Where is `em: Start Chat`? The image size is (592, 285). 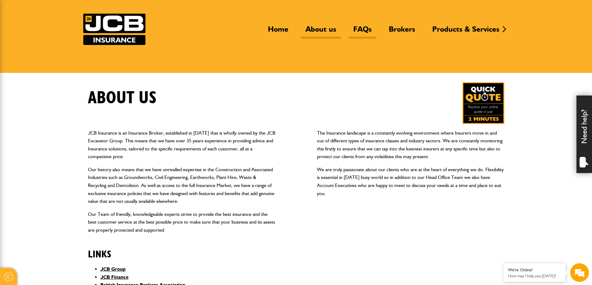 em: Start Chat is located at coordinates (98, 195).